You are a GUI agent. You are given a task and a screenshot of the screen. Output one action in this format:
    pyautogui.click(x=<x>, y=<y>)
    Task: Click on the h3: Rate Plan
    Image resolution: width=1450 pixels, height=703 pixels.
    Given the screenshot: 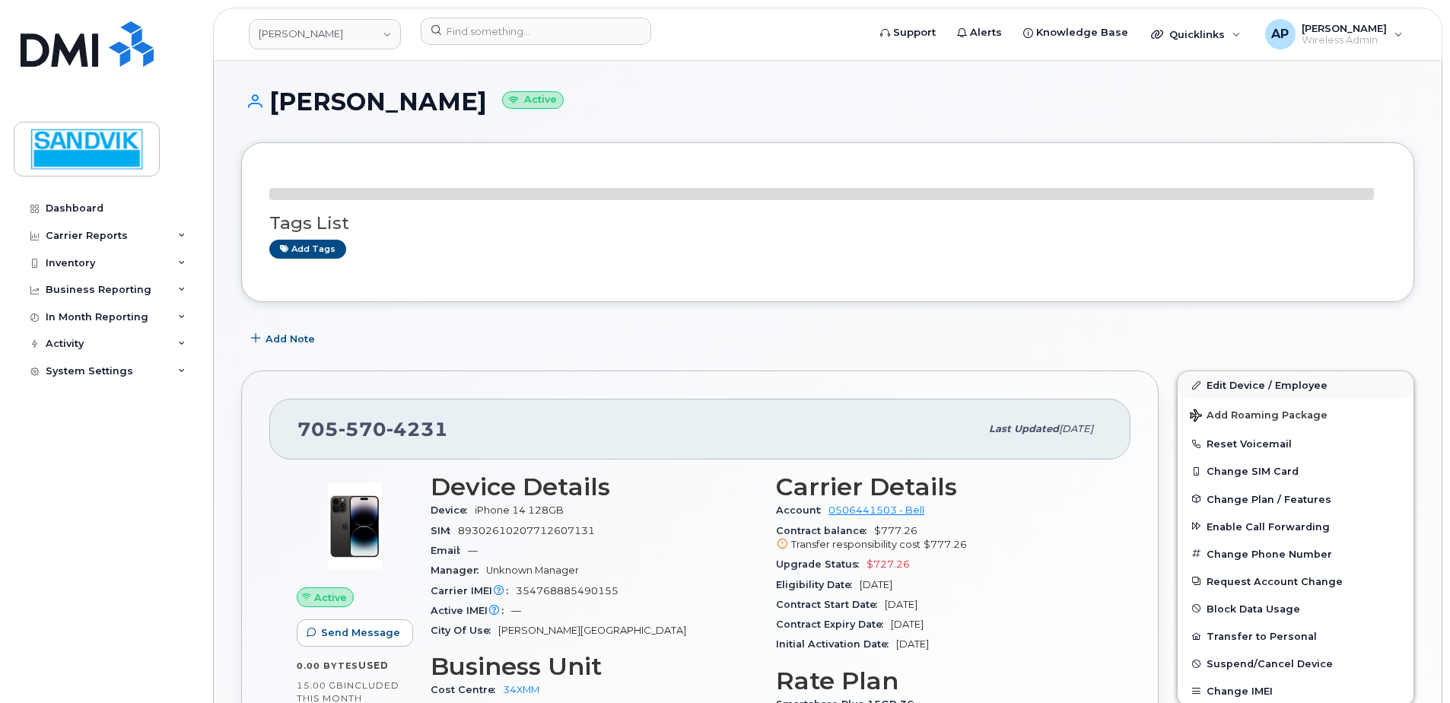 What is the action you would take?
    pyautogui.click(x=939, y=681)
    